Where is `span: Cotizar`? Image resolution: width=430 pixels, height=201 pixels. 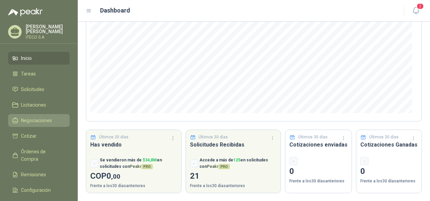 span: Cotizar is located at coordinates (29, 136).